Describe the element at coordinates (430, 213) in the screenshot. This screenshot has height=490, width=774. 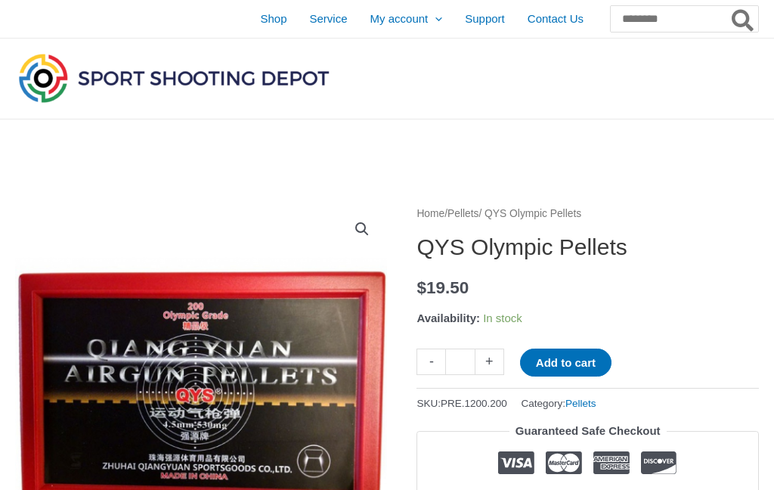
I see `a: Home` at that location.